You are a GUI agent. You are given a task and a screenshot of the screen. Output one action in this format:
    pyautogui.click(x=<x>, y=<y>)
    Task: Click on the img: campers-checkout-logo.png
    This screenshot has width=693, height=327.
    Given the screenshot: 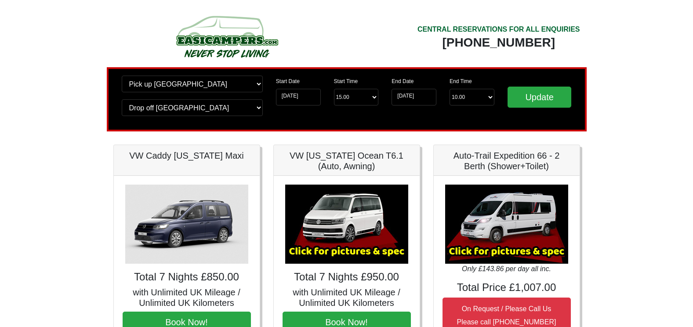 What is the action you would take?
    pyautogui.click(x=227, y=36)
    